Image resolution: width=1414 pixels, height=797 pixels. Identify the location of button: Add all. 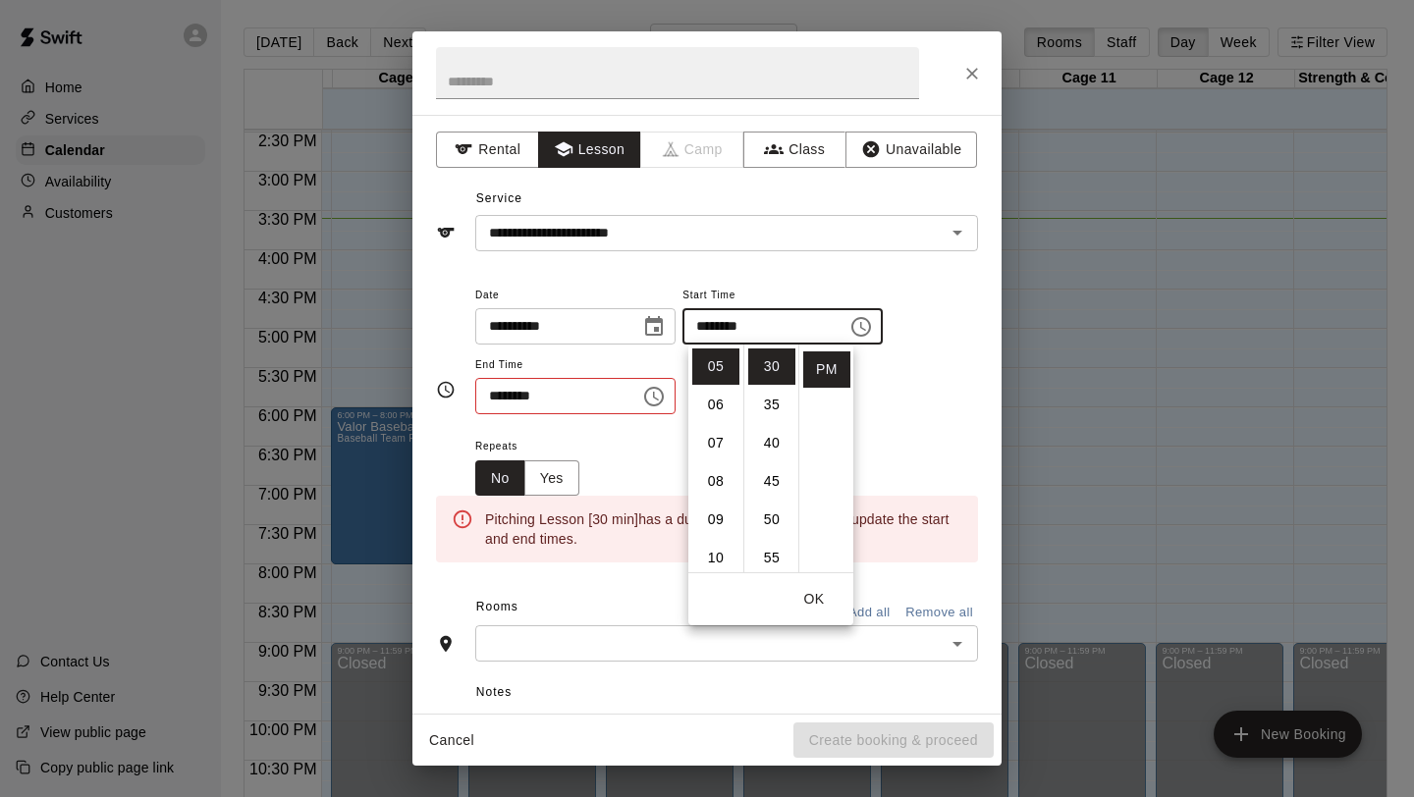
(869, 613).